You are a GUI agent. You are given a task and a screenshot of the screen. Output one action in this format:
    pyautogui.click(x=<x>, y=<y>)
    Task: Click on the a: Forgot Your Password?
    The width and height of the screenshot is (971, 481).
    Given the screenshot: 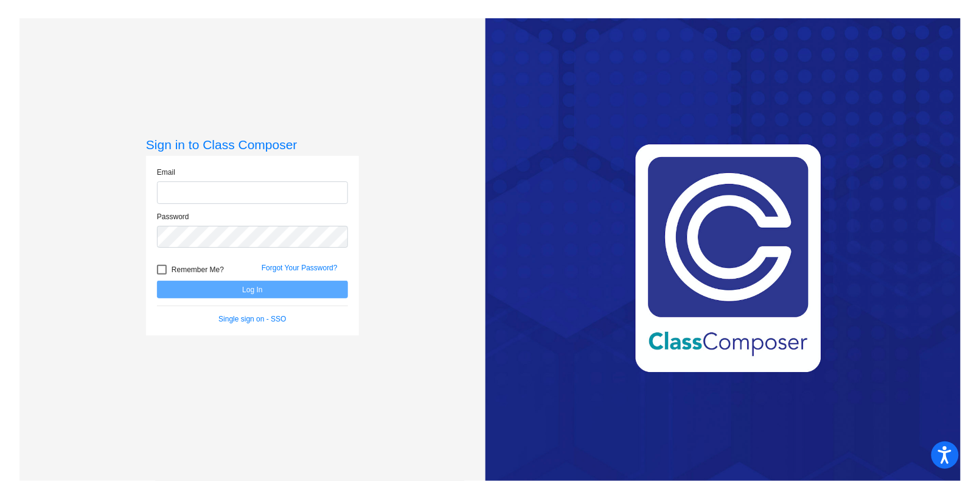 What is the action you would take?
    pyautogui.click(x=299, y=268)
    